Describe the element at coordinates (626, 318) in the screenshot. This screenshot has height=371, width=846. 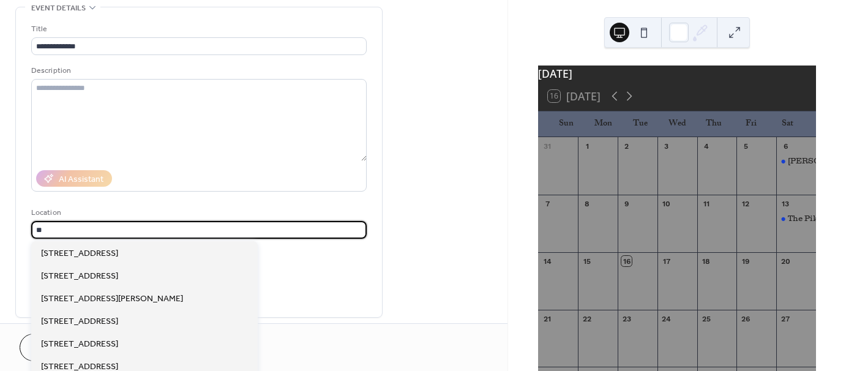
I see `div: 23` at that location.